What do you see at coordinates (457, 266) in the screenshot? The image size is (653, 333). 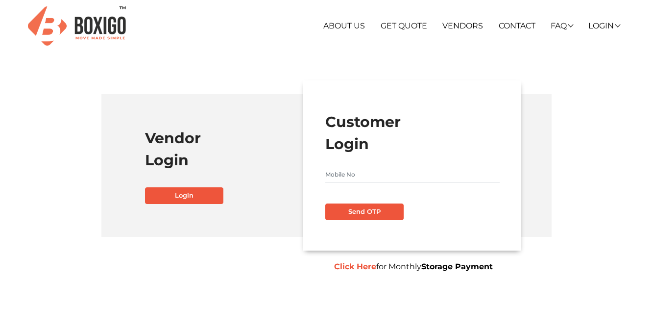 I see `b: Storage Payment` at bounding box center [457, 266].